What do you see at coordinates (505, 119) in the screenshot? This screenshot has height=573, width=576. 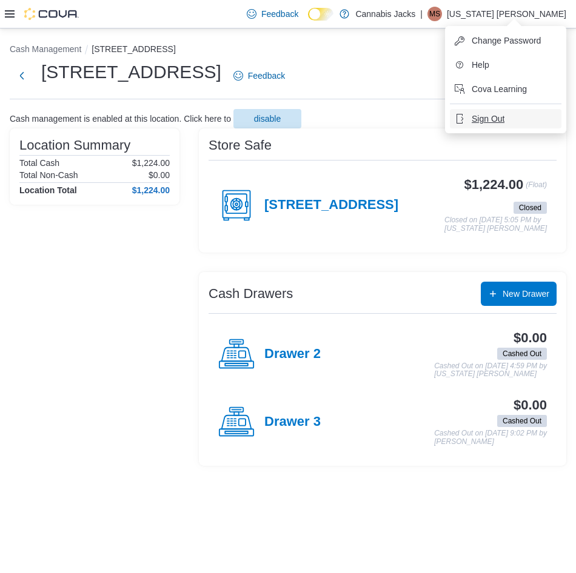 I see `button: Sign Out` at bounding box center [505, 119].